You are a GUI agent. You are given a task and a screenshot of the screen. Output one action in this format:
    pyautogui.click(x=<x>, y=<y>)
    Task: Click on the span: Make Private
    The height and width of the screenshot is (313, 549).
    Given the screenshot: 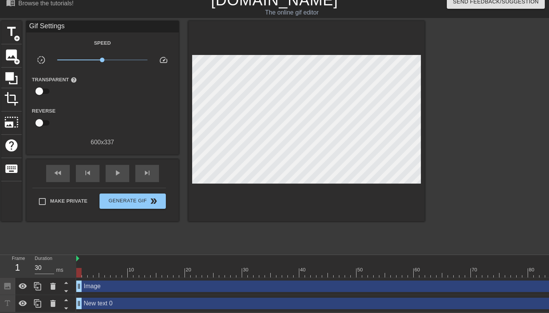 What is the action you would take?
    pyautogui.click(x=69, y=201)
    